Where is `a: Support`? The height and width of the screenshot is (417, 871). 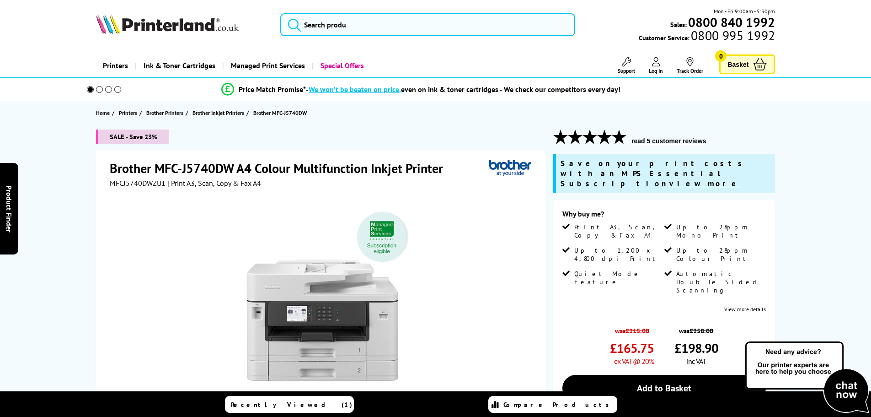 a: Support is located at coordinates (626, 65).